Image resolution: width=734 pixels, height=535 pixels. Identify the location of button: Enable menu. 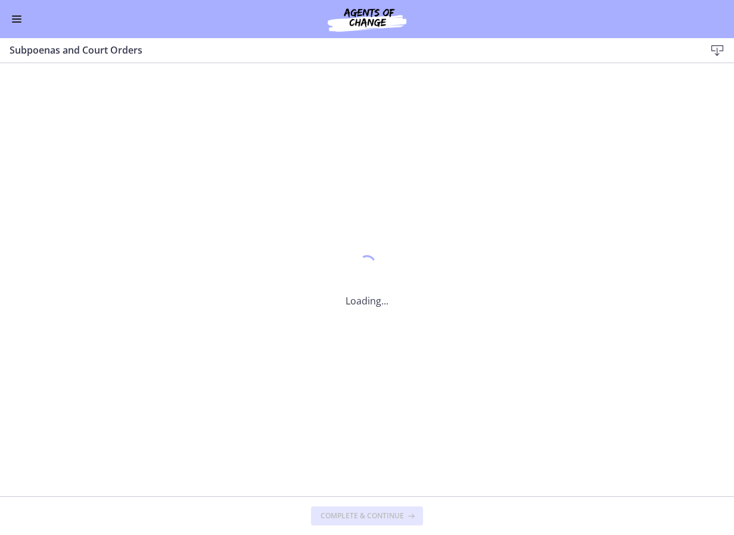
(17, 19).